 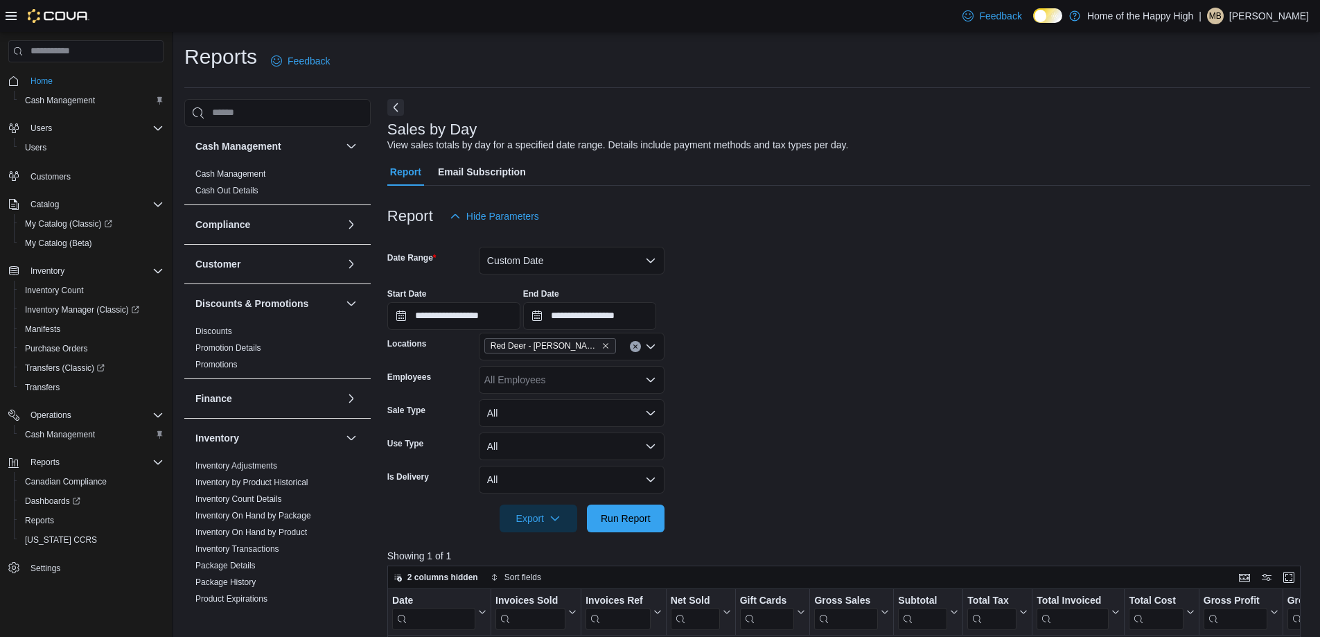 What do you see at coordinates (623, 612) in the screenshot?
I see `button: Invoices Ref` at bounding box center [623, 612].